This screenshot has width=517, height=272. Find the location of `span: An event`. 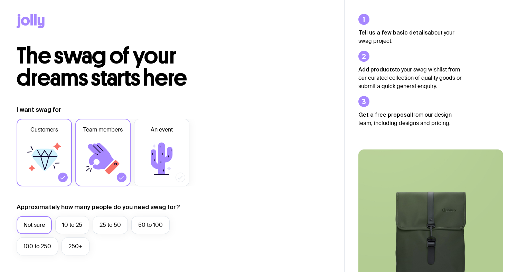

span: An event is located at coordinates (162, 130).